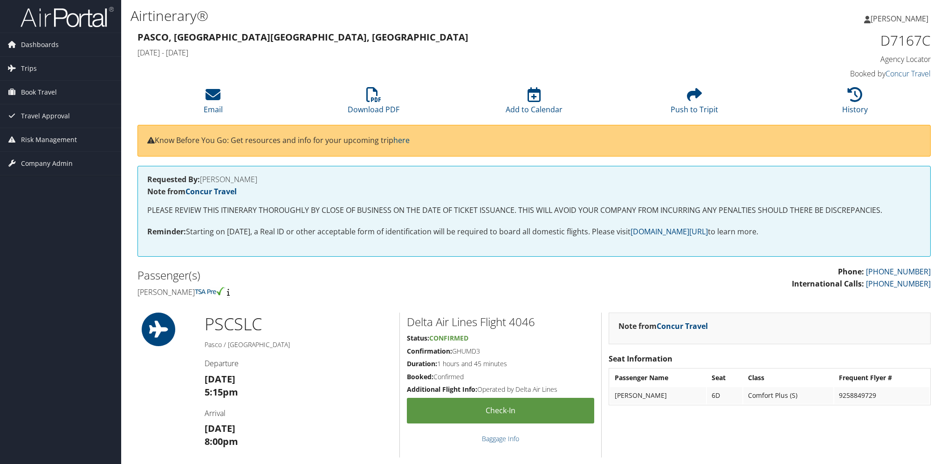 The width and height of the screenshot is (947, 464). I want to click on h5: Operated by Delta Air Lines, so click(501, 390).